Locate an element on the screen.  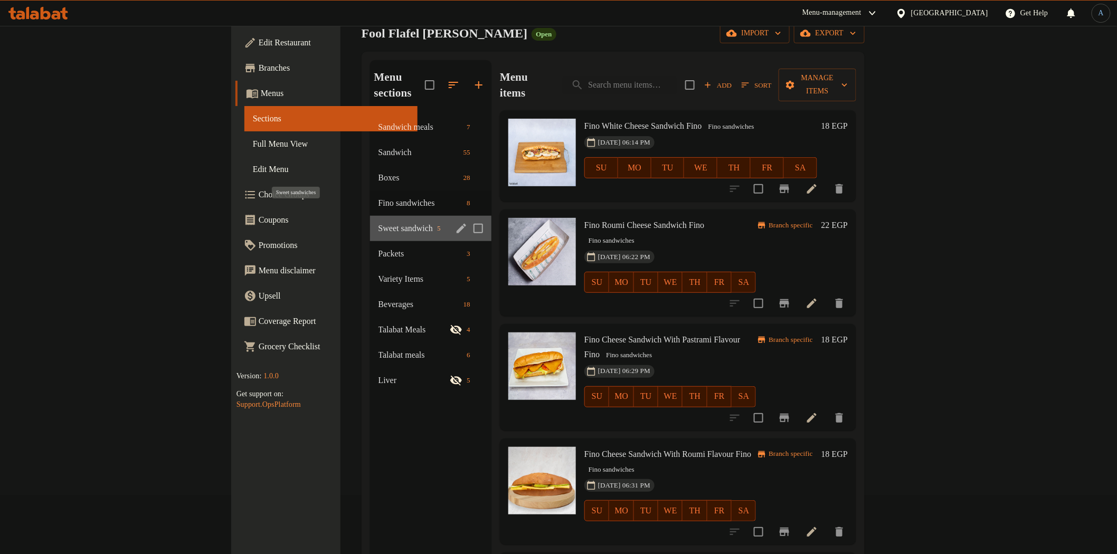
a: Full Menu View is located at coordinates (331, 144).